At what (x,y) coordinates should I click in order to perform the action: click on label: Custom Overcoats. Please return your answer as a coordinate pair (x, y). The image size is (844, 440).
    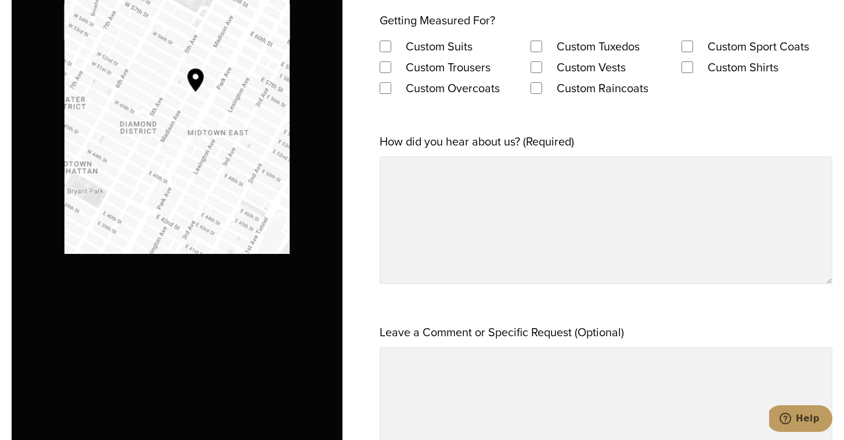
    Looking at the image, I should click on (453, 88).